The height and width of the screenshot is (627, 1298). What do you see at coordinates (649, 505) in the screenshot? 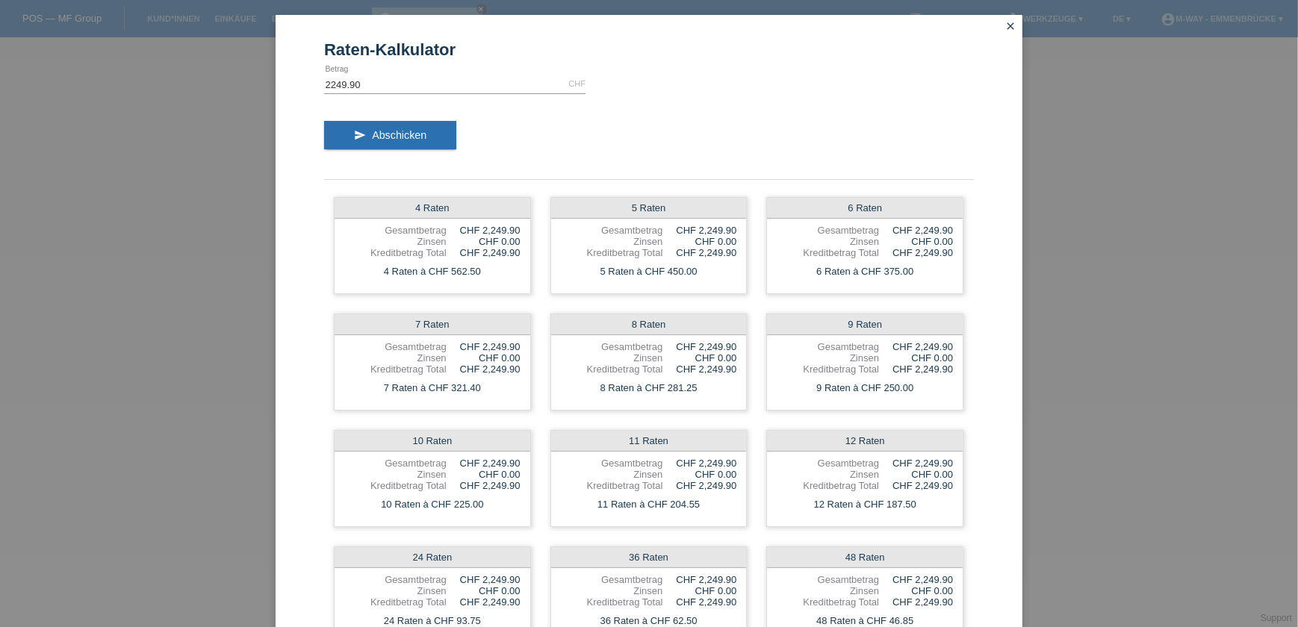
I see `div: 11 Raten à CHF 204.55` at bounding box center [649, 505].